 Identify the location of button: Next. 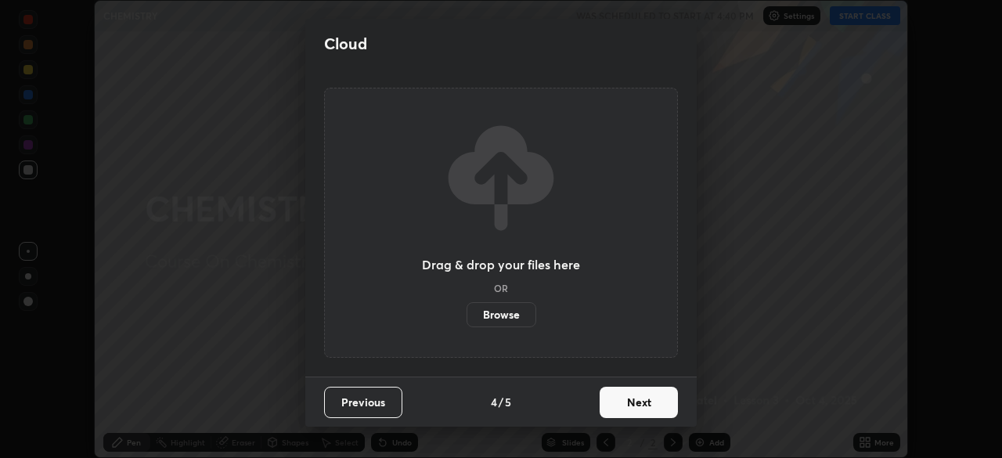
(639, 402).